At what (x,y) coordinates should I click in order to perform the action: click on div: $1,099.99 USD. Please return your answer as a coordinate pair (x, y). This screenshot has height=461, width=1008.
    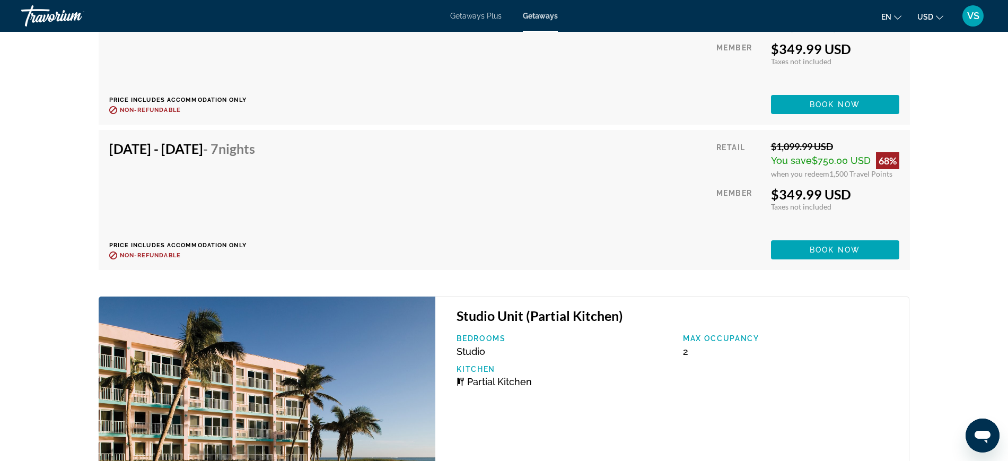
    Looking at the image, I should click on (835, 146).